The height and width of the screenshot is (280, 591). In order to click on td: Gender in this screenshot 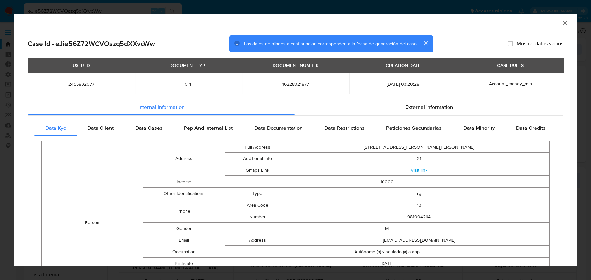, I will do `click(184, 228)`.